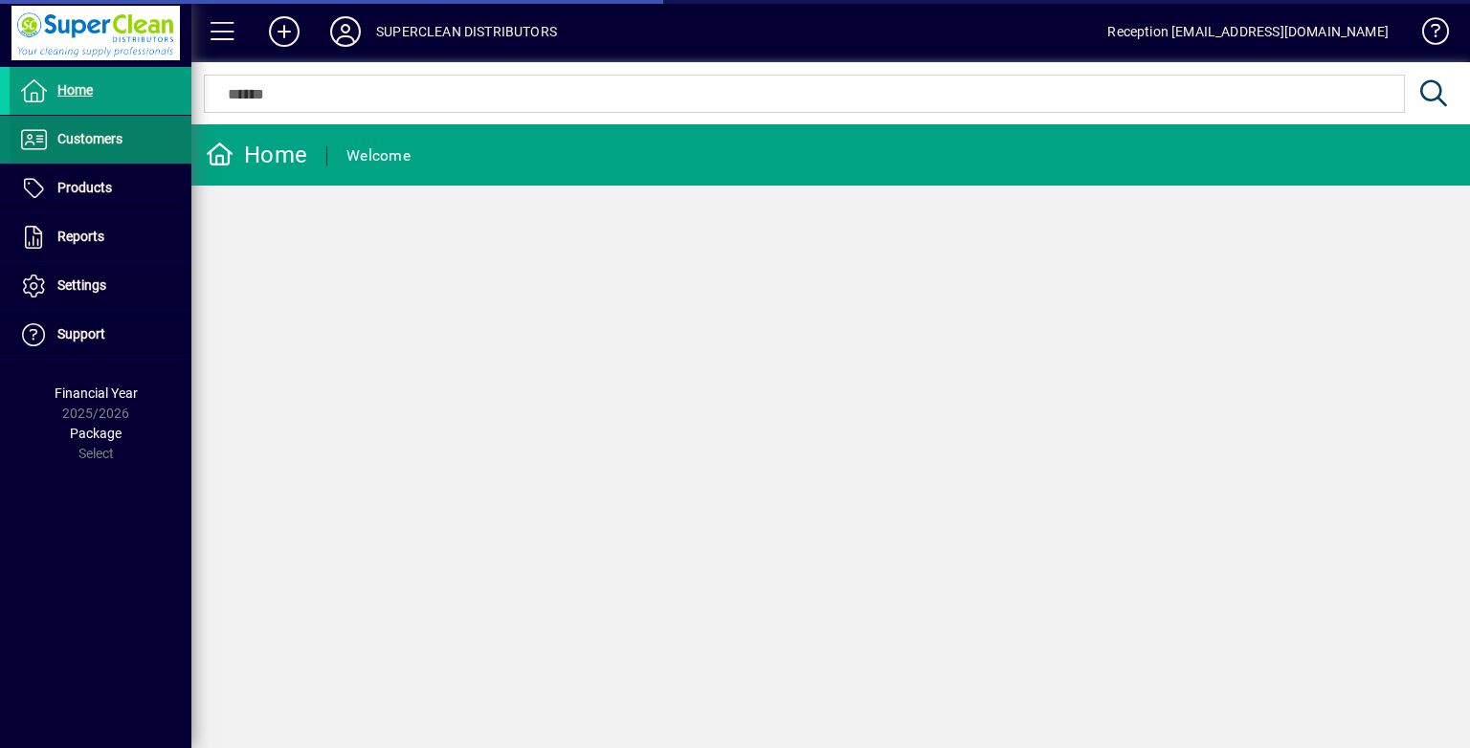  I want to click on span: Support, so click(81, 334).